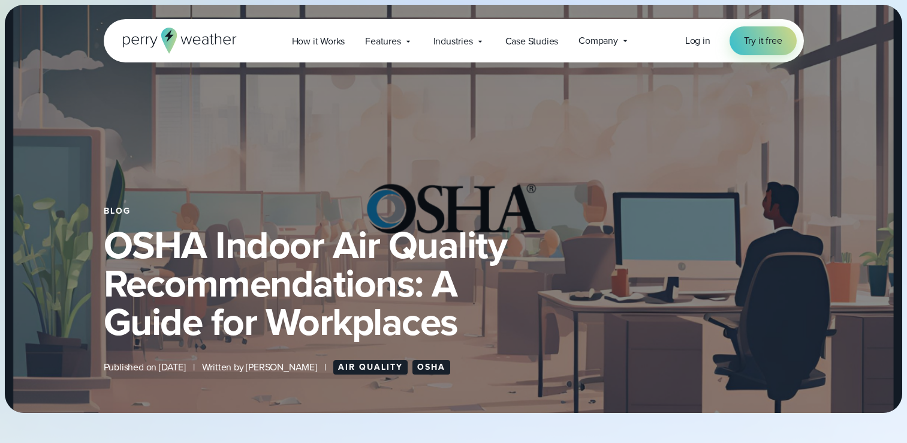 This screenshot has width=907, height=443. Describe the element at coordinates (318, 41) in the screenshot. I see `span: How it Works` at that location.